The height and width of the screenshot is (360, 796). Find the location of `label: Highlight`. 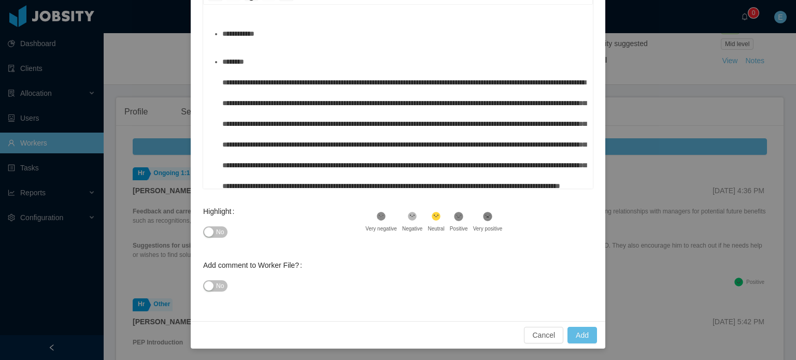

label: Highlight is located at coordinates (221, 212).